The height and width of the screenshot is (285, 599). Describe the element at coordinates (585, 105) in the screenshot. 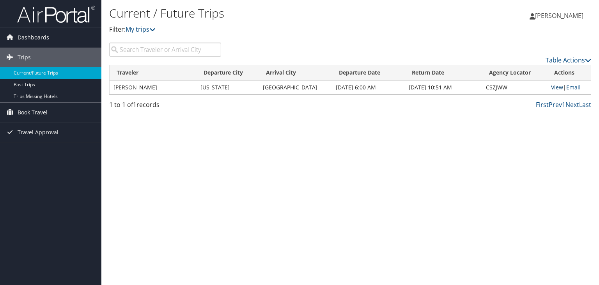

I see `a: Last` at that location.